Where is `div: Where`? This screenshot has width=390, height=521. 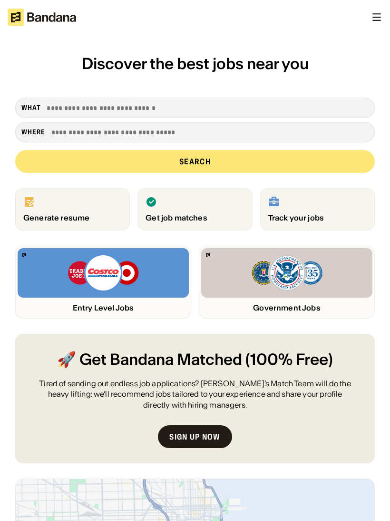 div: Where is located at coordinates (33, 132).